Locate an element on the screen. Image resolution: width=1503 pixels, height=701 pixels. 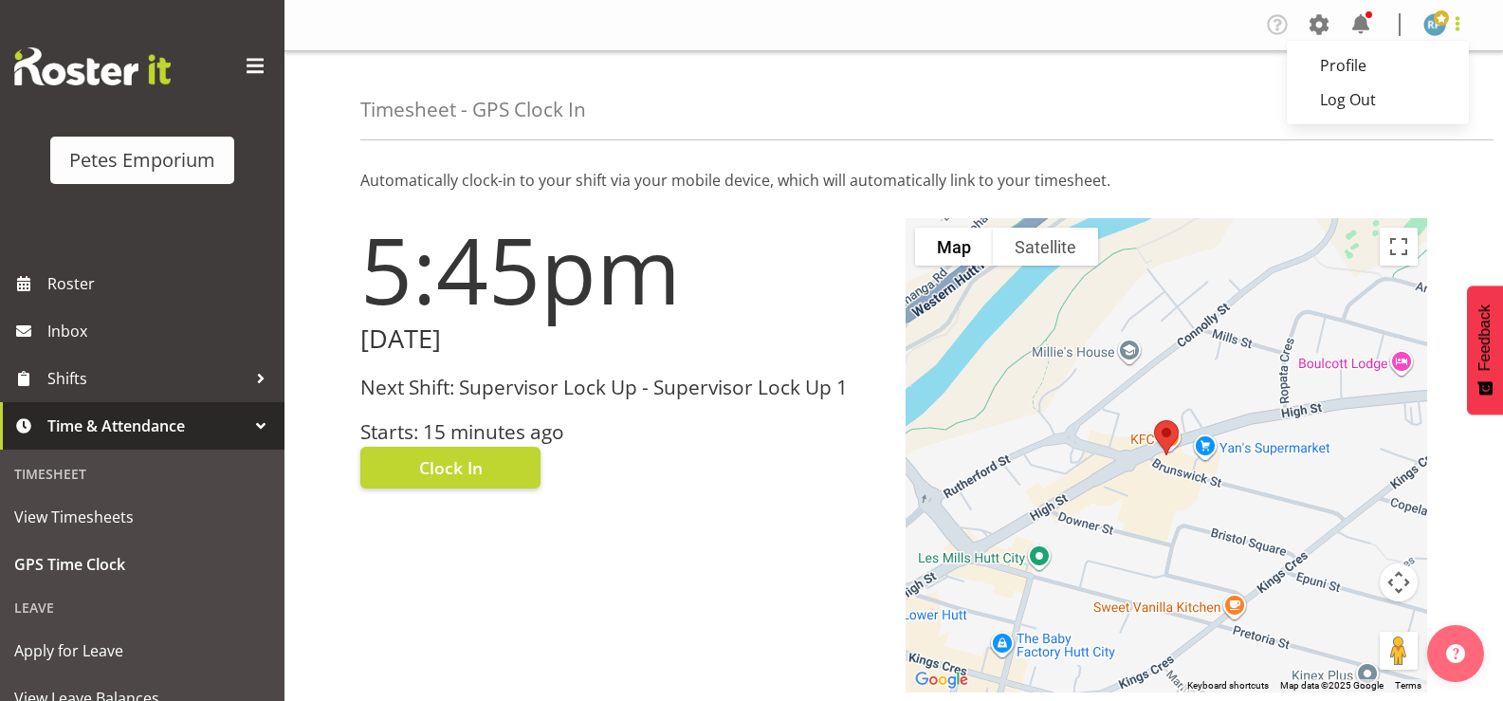
span: Clock In is located at coordinates (450, 467).